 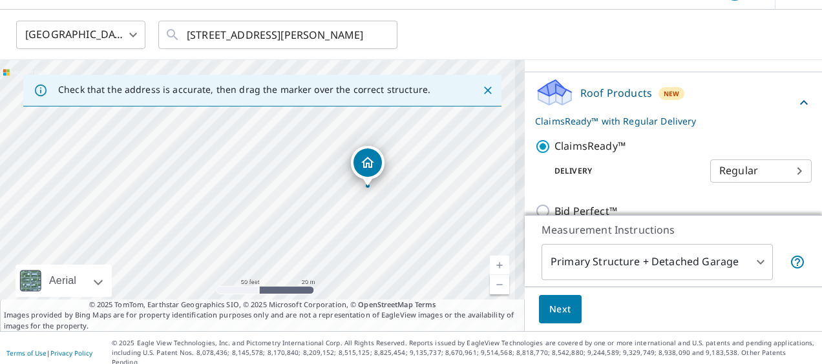 What do you see at coordinates (760, 171) in the screenshot?
I see `div: Regular` at bounding box center [760, 171].